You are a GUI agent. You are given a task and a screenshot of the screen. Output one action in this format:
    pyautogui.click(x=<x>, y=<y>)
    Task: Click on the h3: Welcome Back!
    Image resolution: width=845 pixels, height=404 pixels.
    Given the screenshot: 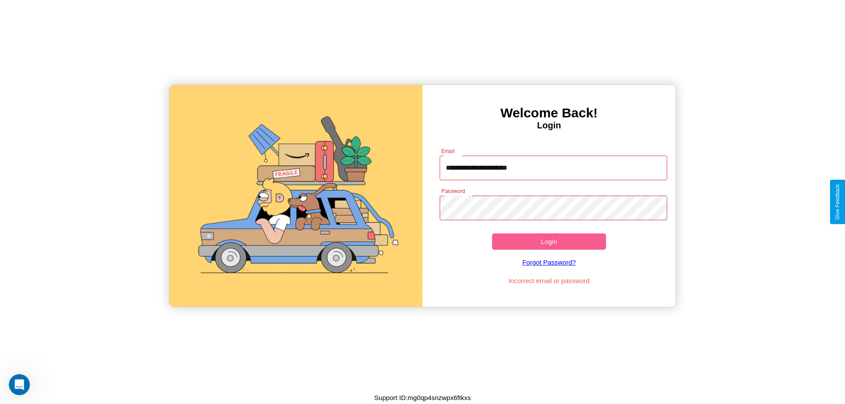 What is the action you would take?
    pyautogui.click(x=549, y=113)
    